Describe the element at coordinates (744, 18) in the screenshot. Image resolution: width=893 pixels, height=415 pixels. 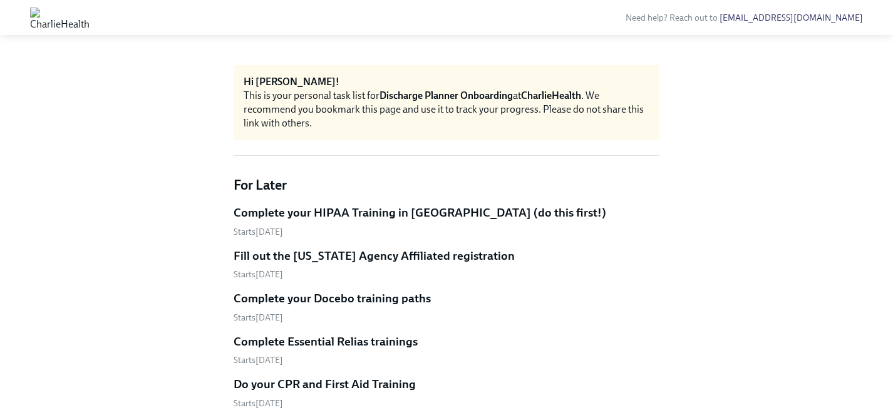
I see `span: Need help? Reach out to` at that location.